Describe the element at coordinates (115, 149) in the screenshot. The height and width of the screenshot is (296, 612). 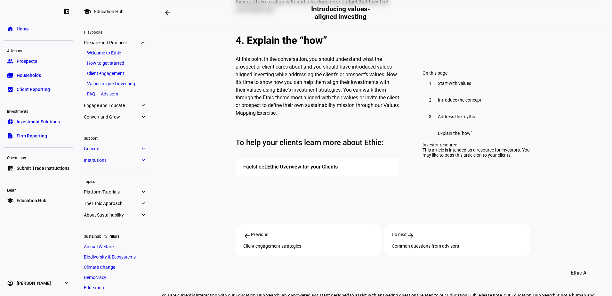
I see `a: Generalexpand_more` at that location.